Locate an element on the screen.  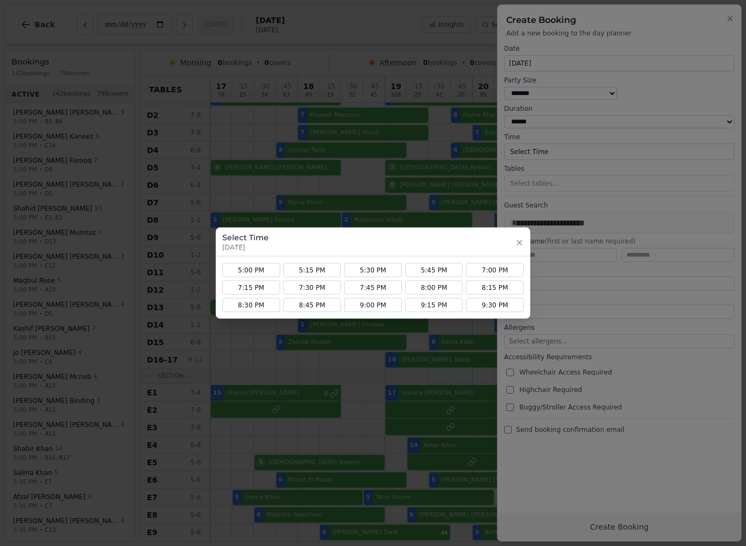
button: 8:45 PM is located at coordinates (312, 305).